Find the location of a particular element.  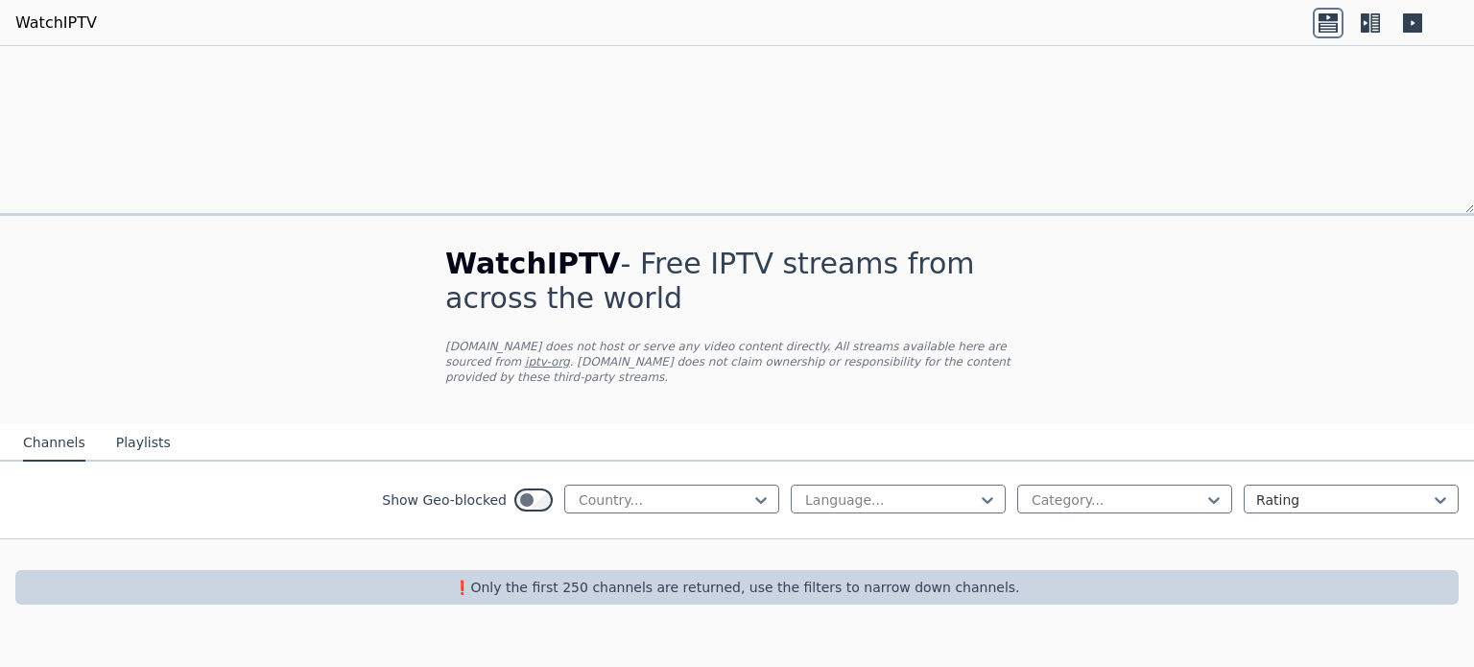

label: Show Geo-blocked is located at coordinates (444, 500).